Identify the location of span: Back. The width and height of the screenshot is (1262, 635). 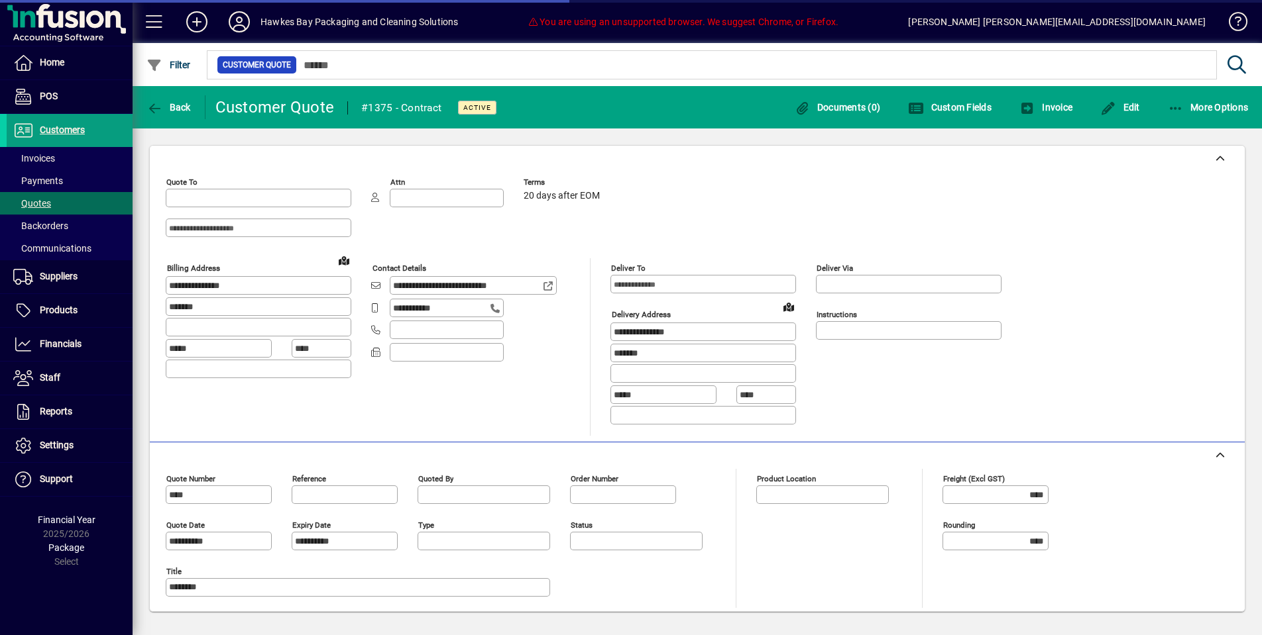
(168, 107).